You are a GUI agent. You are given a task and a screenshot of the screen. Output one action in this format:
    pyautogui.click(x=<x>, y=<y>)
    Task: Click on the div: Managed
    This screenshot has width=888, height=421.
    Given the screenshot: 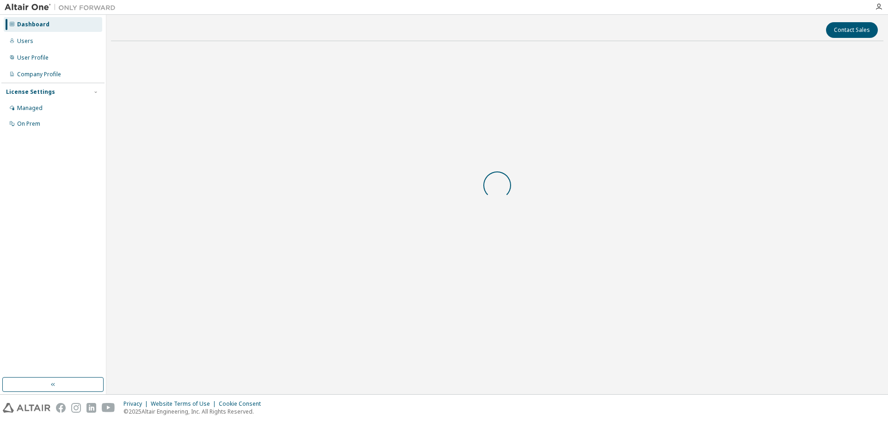 What is the action you would take?
    pyautogui.click(x=30, y=108)
    